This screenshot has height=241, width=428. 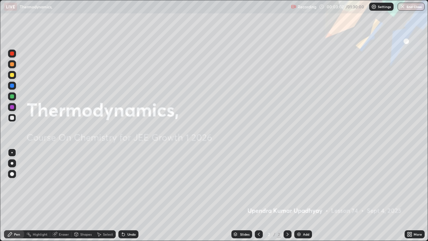 I want to click on div: Select, so click(x=108, y=234).